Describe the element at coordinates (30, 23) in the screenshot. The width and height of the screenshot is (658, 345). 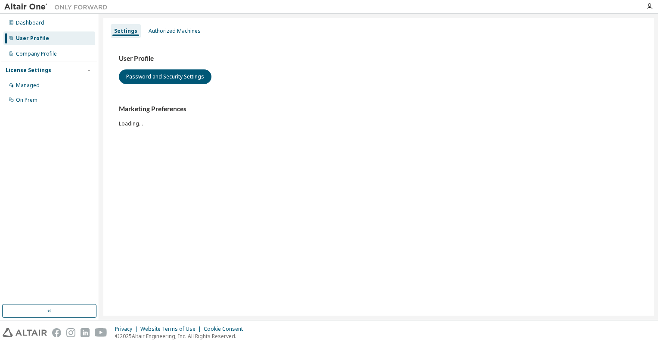
I see `div: Dashboard` at that location.